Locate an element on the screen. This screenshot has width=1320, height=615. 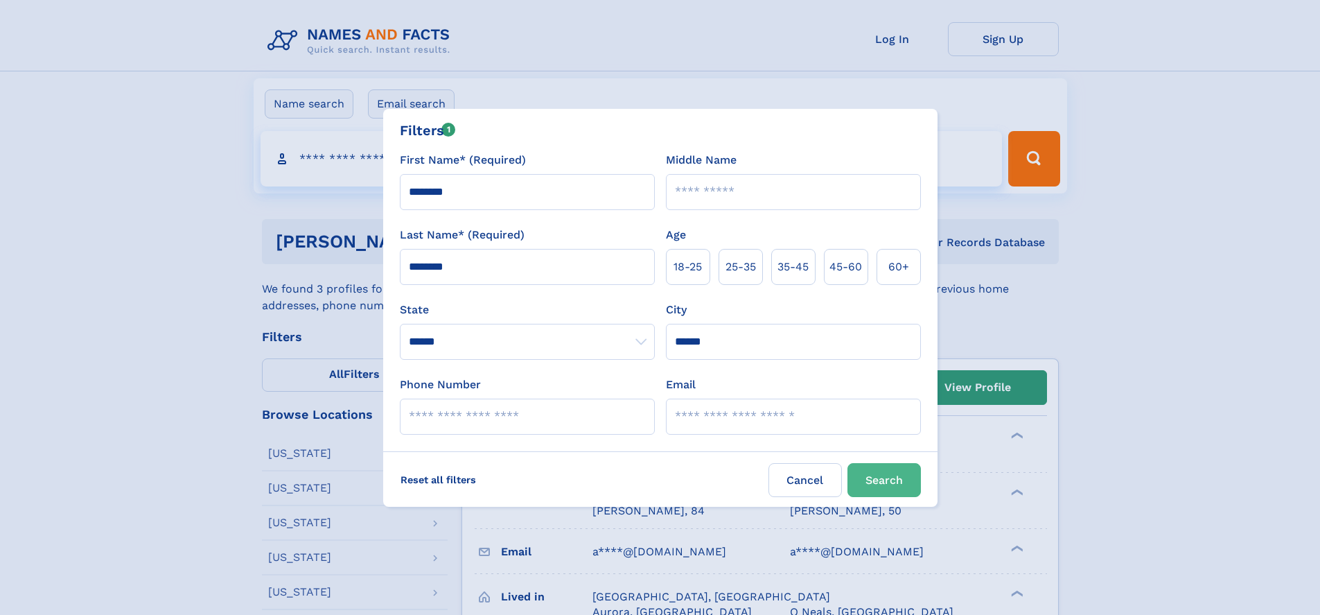
label: Last Name* (Required) is located at coordinates (462, 235).